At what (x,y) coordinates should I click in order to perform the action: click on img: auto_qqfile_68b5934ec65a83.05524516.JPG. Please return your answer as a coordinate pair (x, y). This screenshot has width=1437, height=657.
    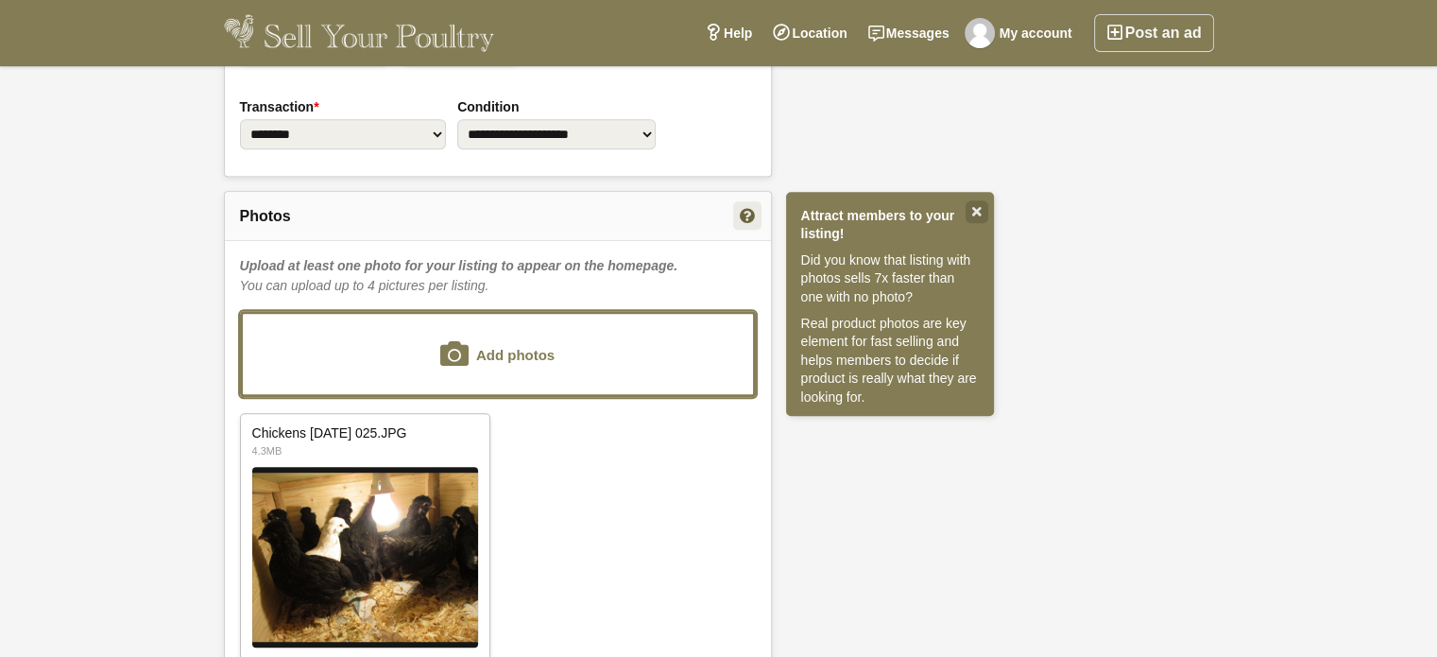
    Looking at the image, I should click on (365, 556).